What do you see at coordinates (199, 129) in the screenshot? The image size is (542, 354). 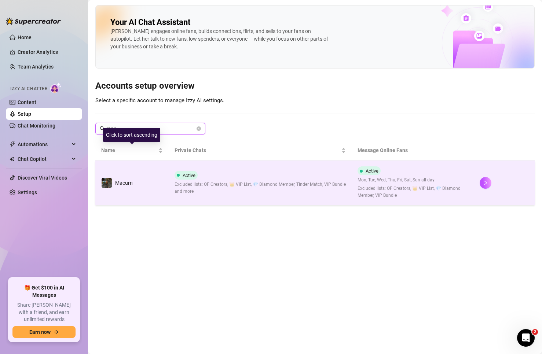 I see `span: close-circle` at bounding box center [199, 129].